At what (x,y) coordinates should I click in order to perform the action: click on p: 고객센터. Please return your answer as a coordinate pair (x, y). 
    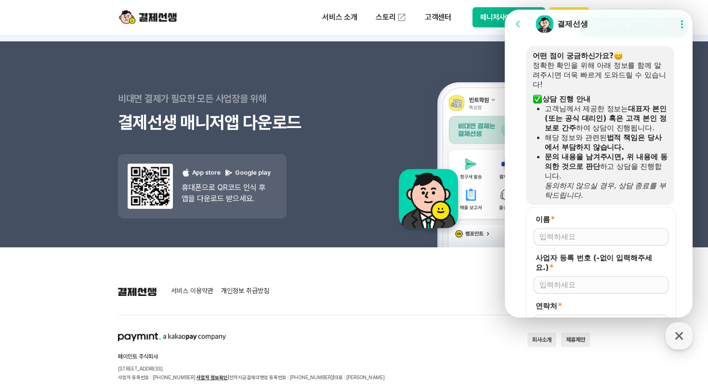
    Looking at the image, I should click on (438, 17).